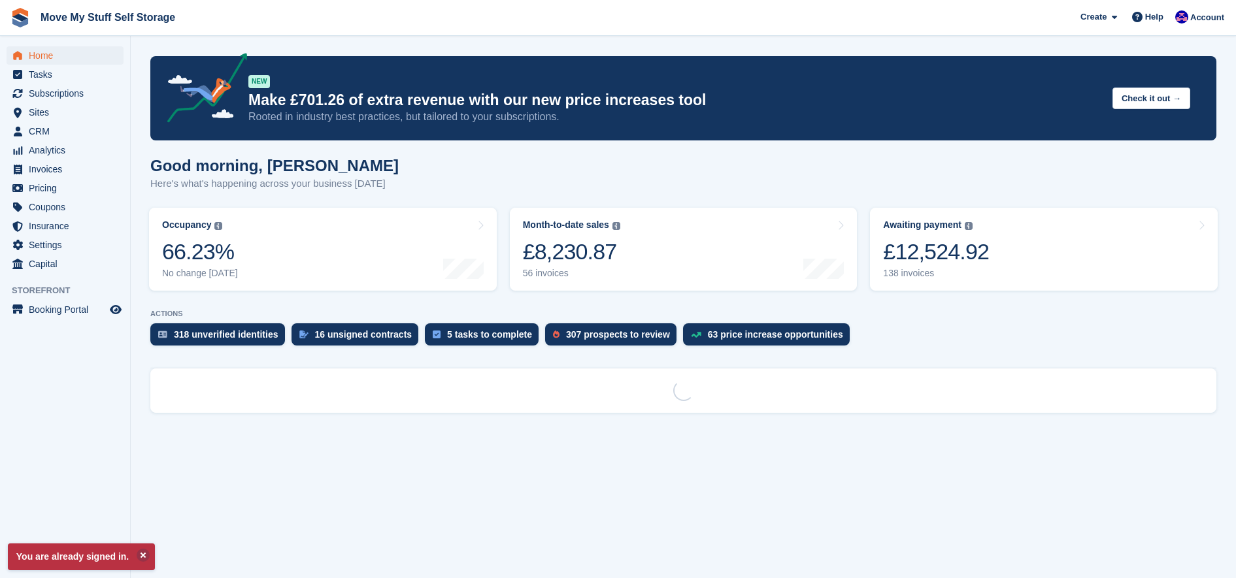  Describe the element at coordinates (675, 100) in the screenshot. I see `p: Make £701.26 of extra revenue with our new price increases tool` at that location.